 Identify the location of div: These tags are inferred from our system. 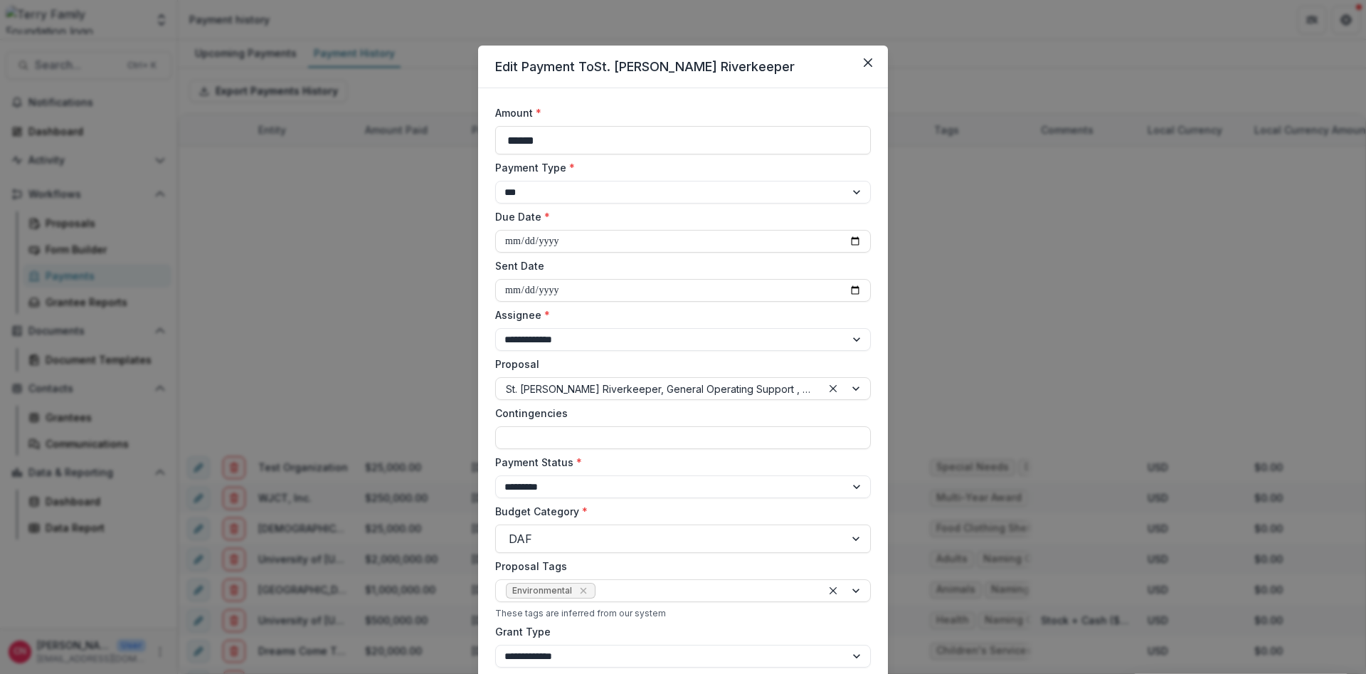
(683, 613).